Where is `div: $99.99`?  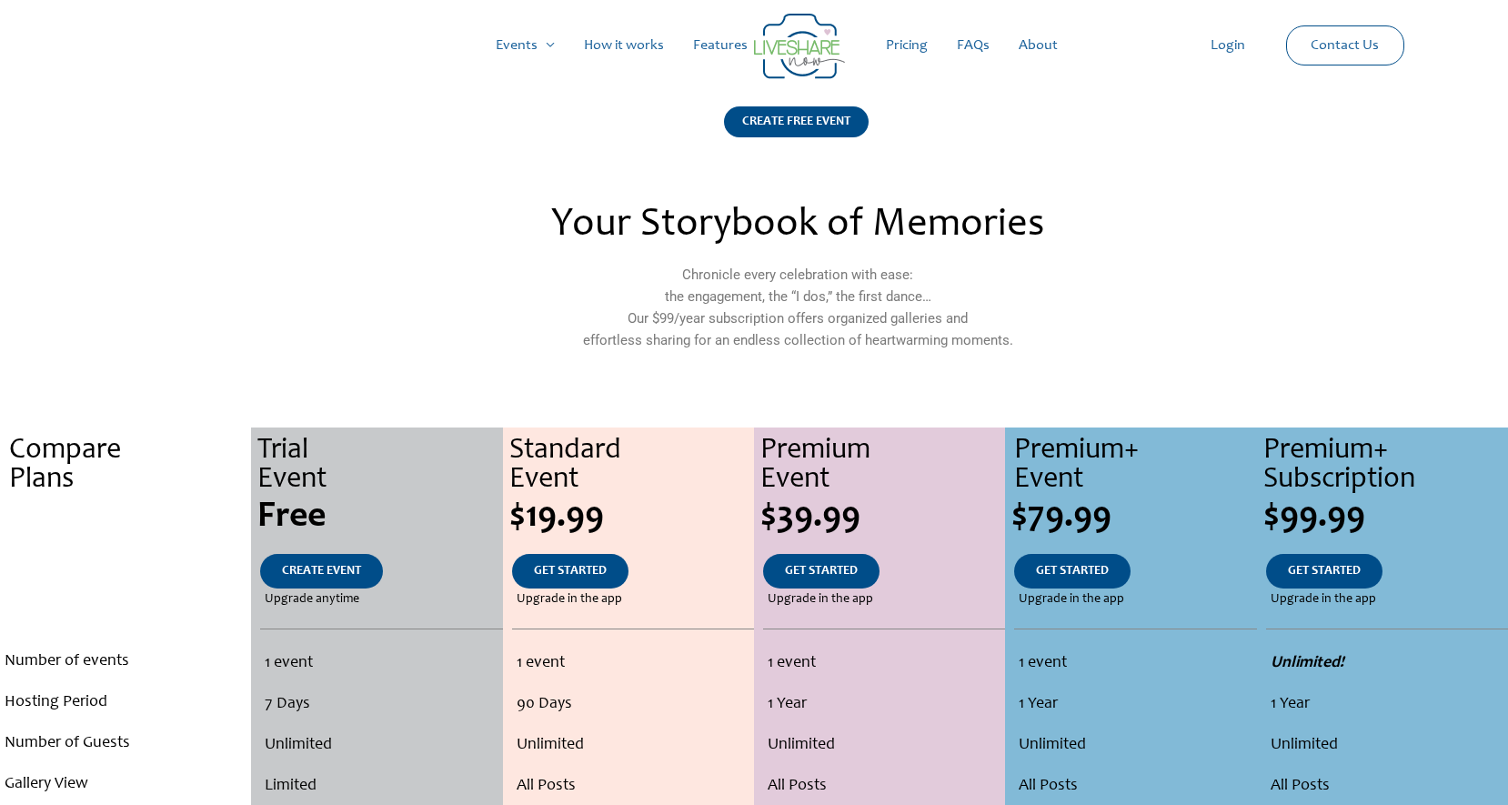 div: $99.99 is located at coordinates (1385, 518).